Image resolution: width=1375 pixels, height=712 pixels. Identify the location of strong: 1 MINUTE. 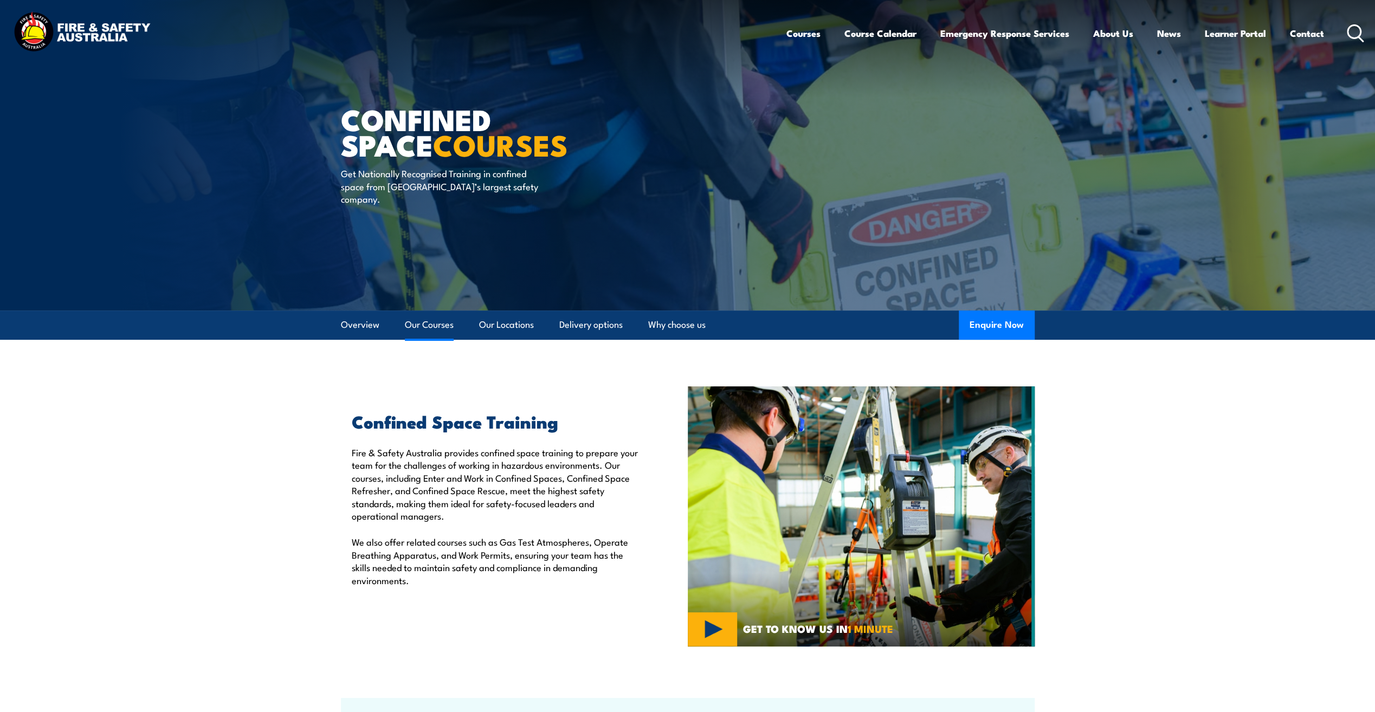
(871, 628).